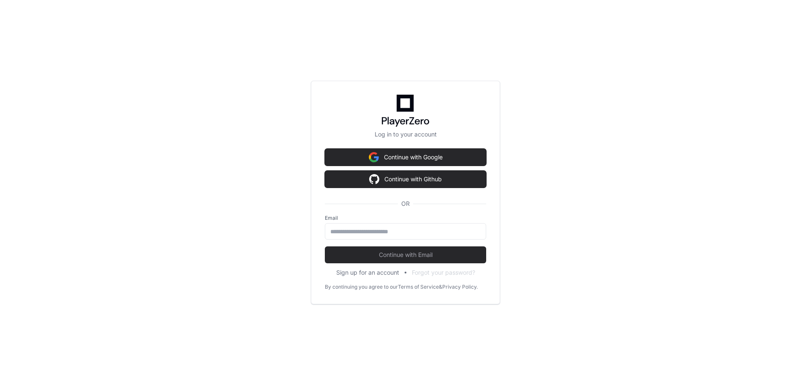  Describe the element at coordinates (418, 287) in the screenshot. I see `a: Terms of Service` at that location.